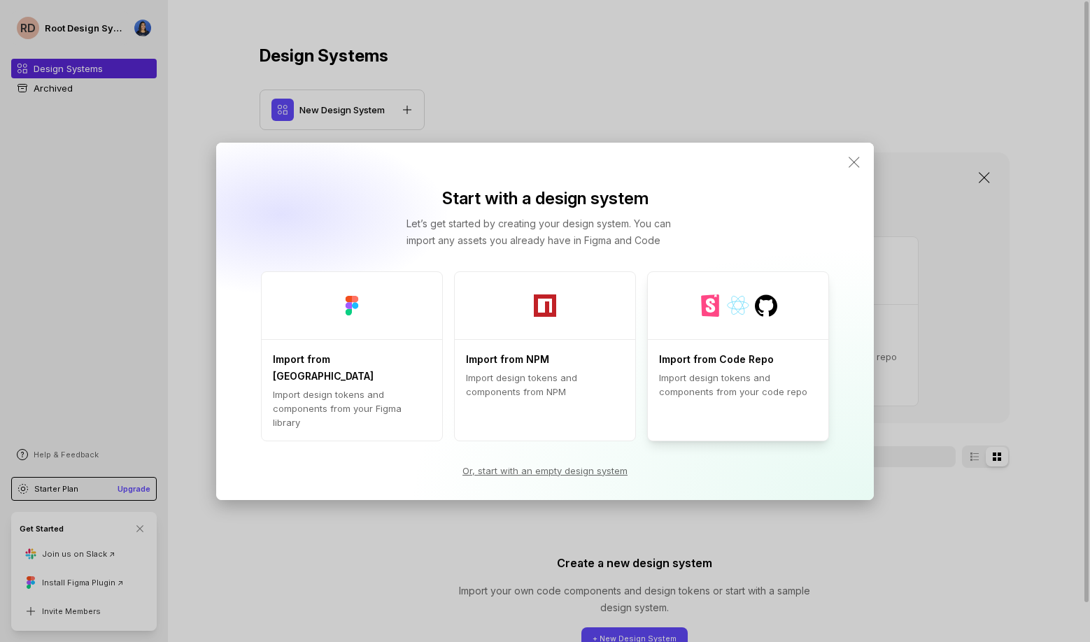  I want to click on p: Import from NPM, so click(507, 359).